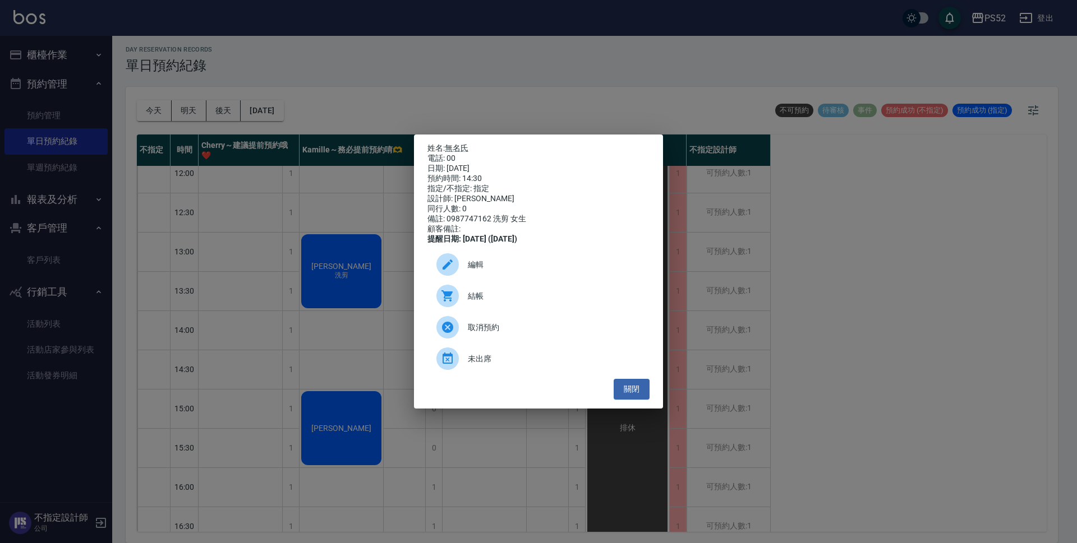  Describe the element at coordinates (538, 229) in the screenshot. I see `div: 顧客備註:` at that location.